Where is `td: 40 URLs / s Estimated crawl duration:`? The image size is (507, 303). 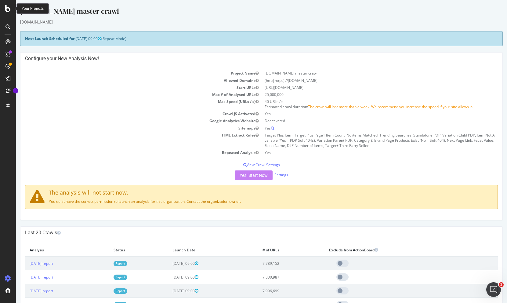
td: 40 URLs / s Estimated crawl duration: is located at coordinates (364, 104).